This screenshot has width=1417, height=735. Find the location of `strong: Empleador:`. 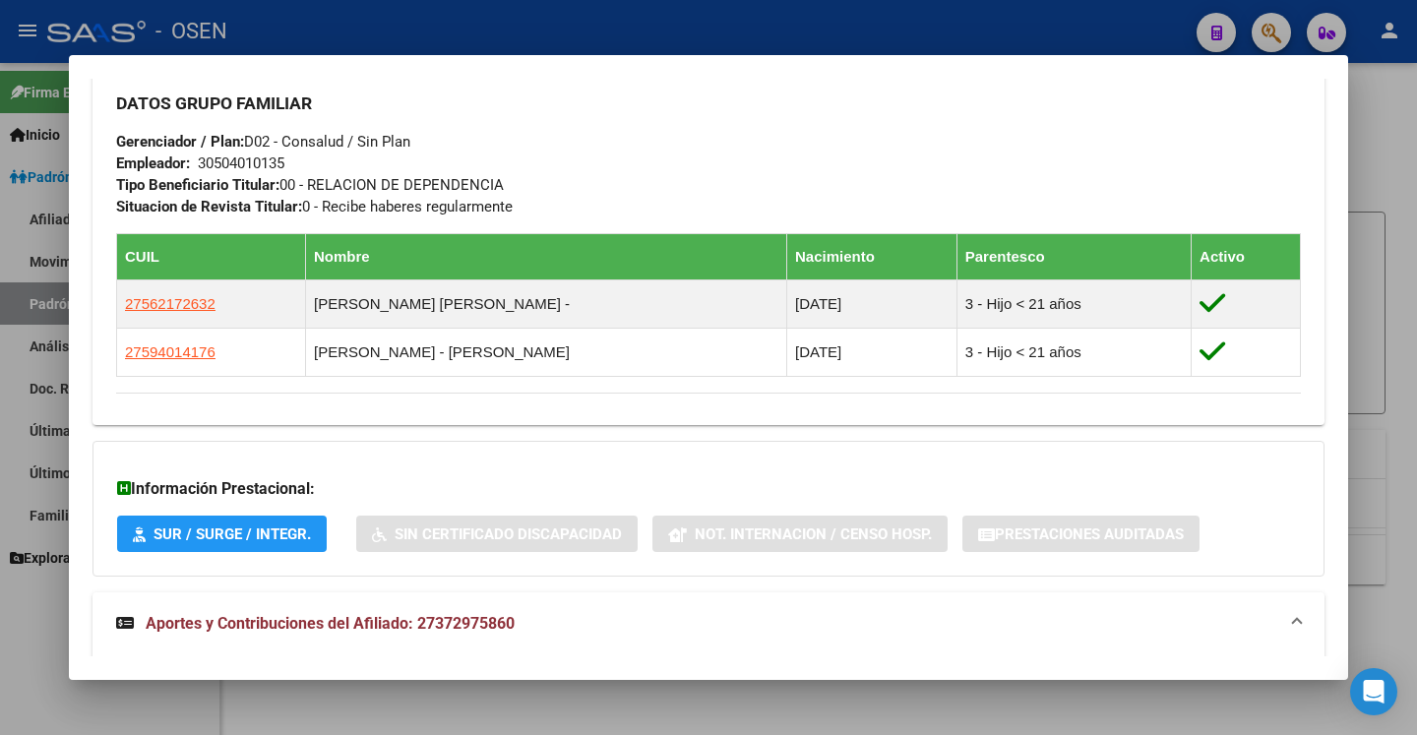

strong: Empleador: is located at coordinates (153, 163).